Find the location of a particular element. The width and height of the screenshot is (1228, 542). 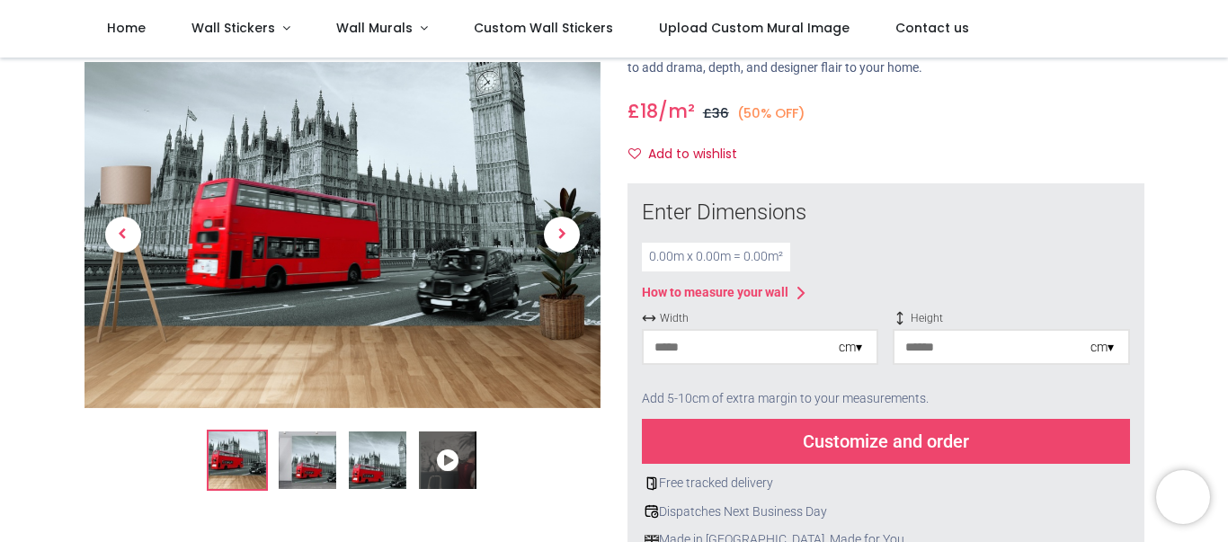

span: Wall Murals is located at coordinates (374, 28).